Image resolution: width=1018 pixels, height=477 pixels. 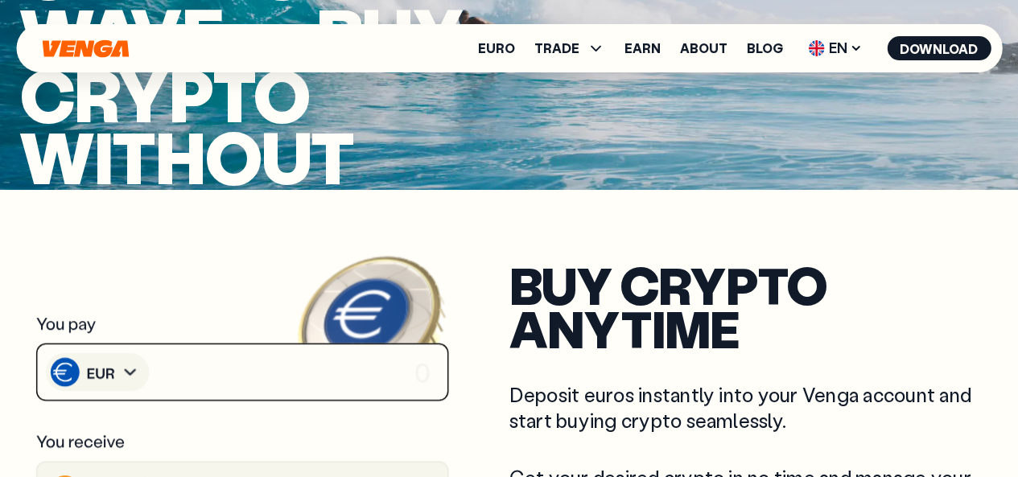 I want to click on a: Home, so click(x=85, y=48).